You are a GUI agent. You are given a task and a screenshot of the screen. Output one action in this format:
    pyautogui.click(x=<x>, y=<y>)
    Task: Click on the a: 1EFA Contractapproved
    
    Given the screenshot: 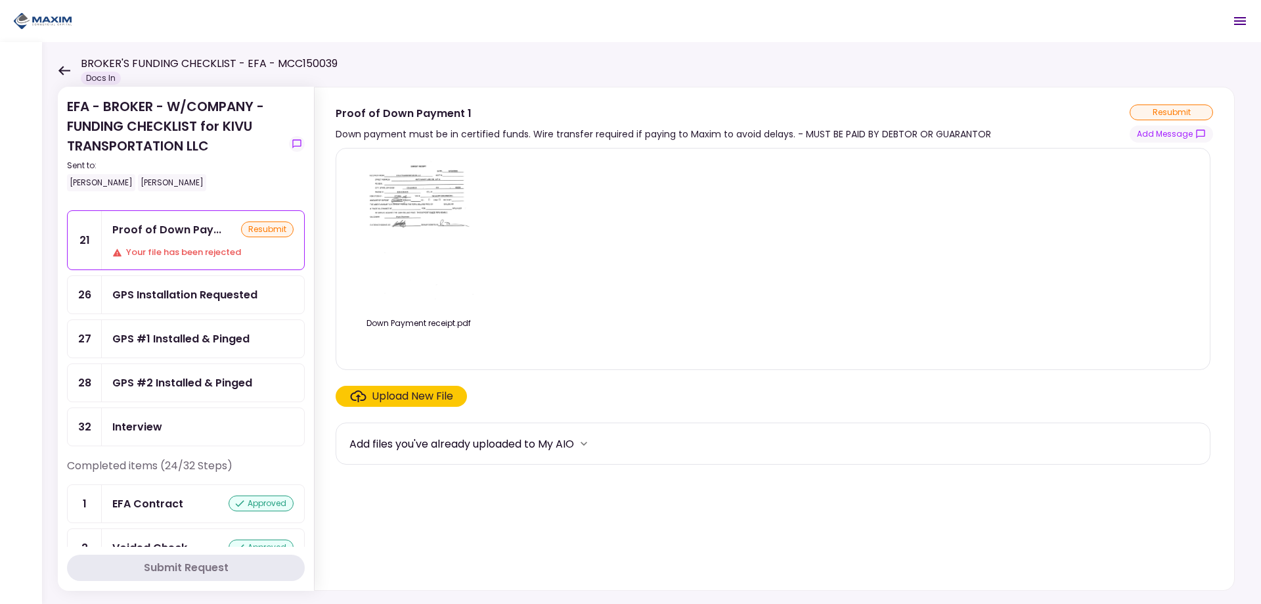 What is the action you would take?
    pyautogui.click(x=186, y=503)
    